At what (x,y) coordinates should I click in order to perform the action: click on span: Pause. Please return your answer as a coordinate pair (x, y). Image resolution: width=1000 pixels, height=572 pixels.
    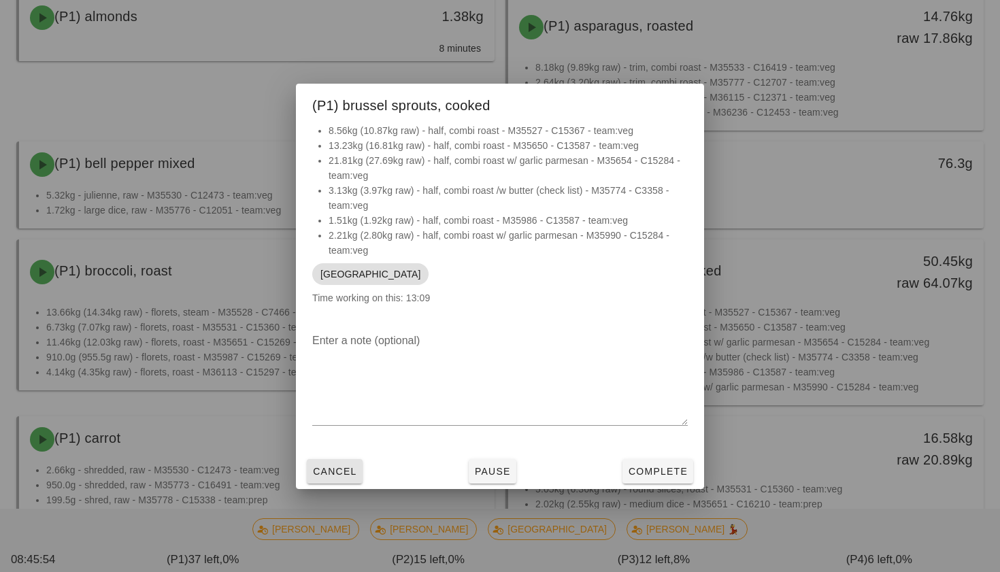
    Looking at the image, I should click on (493, 472).